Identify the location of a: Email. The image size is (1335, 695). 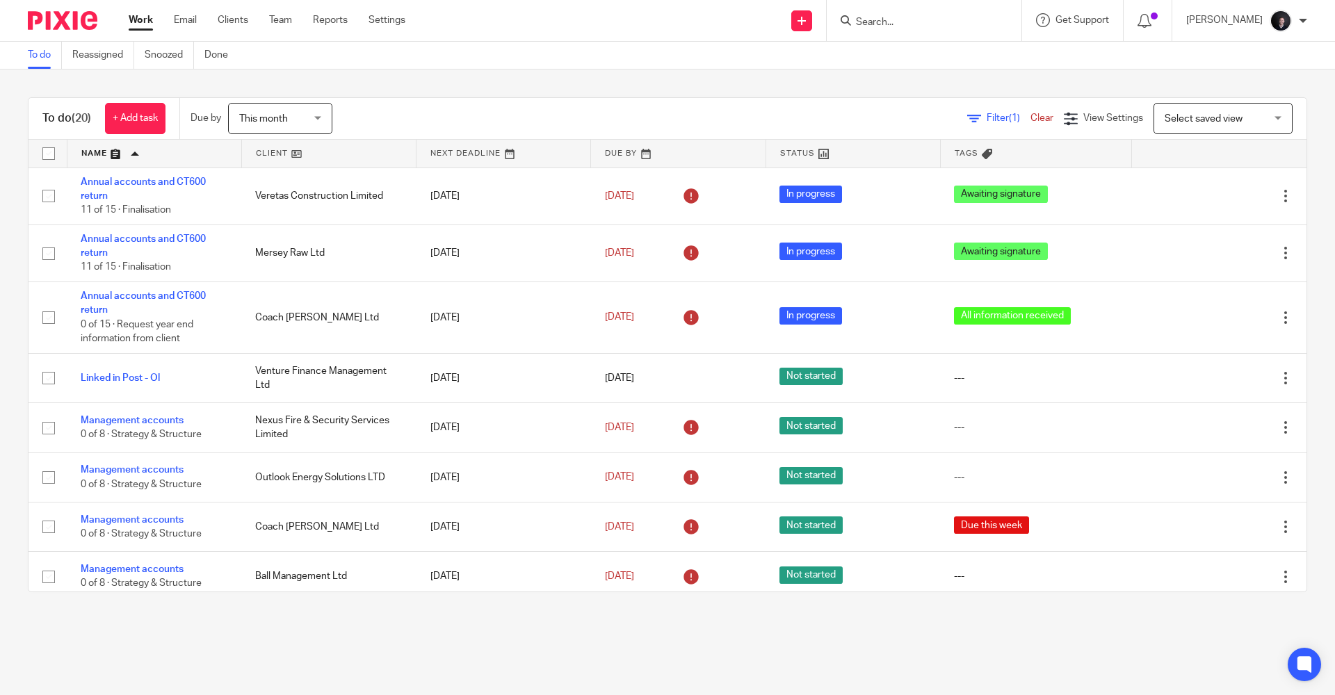
(185, 20).